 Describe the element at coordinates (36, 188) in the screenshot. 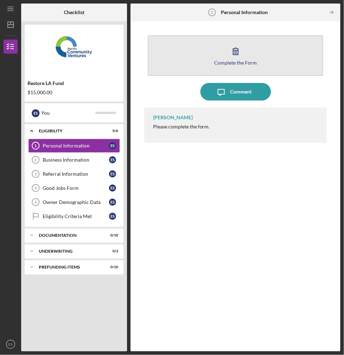

I see `tspan: 4` at that location.